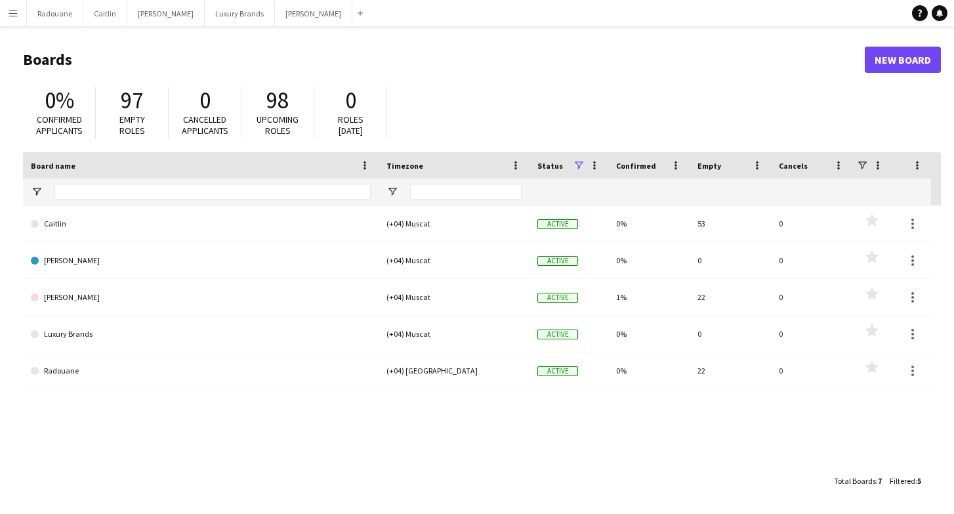 Image resolution: width=954 pixels, height=514 pixels. Describe the element at coordinates (636, 165) in the screenshot. I see `span: Confirmed` at that location.